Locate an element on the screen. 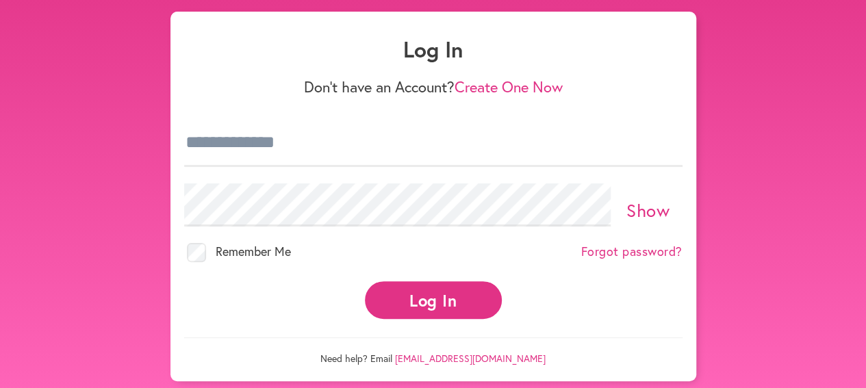  a: Show is located at coordinates (648, 210).